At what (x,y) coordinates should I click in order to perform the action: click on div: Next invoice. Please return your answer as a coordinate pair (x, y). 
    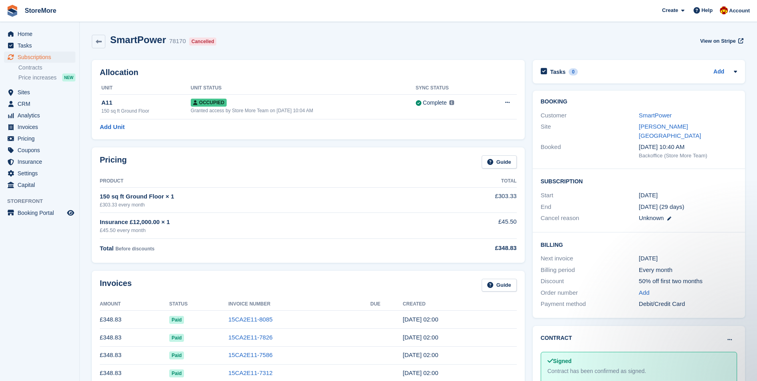
    Looking at the image, I should click on (590, 258).